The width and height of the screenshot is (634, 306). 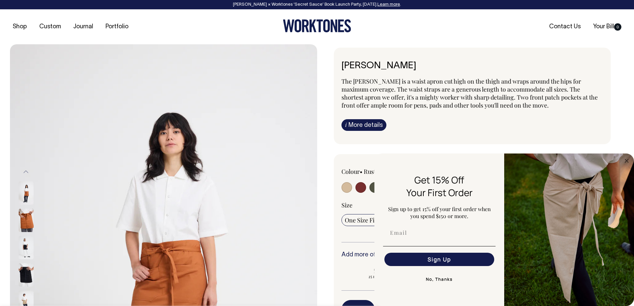 I want to click on img: 5e34ad8f-4f05-4173-92a8-ea475ee49ac9.jpeg, so click(x=569, y=230).